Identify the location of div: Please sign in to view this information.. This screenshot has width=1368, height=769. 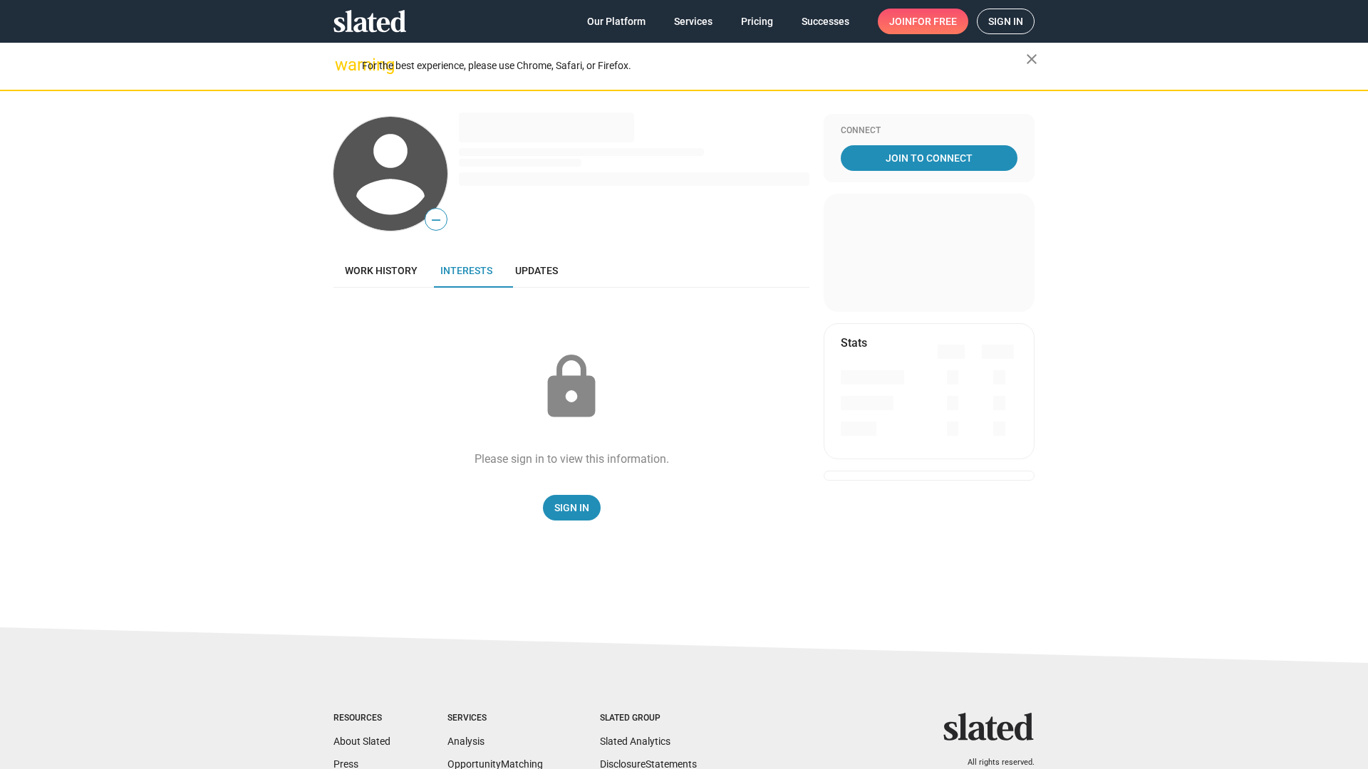
(571, 459).